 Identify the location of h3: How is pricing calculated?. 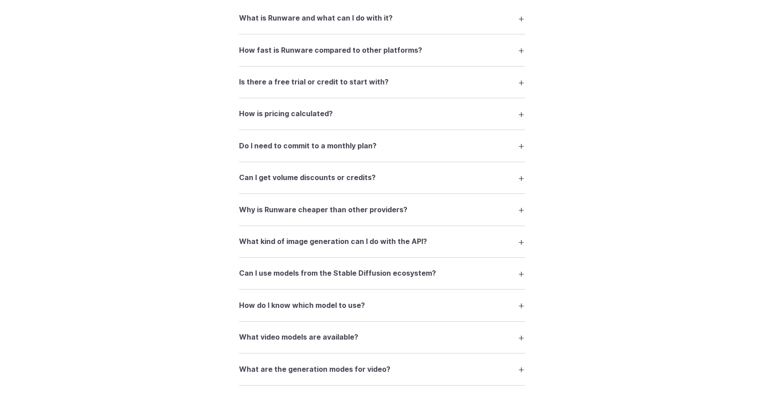
(286, 114).